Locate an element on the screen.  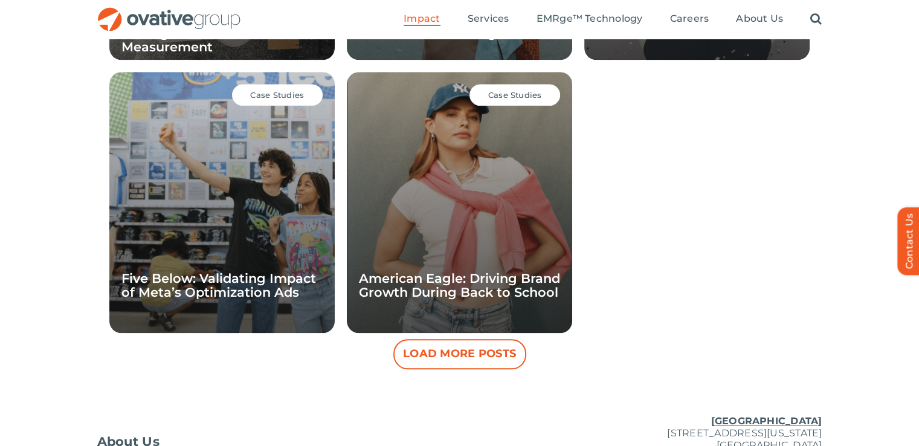
a: About Us is located at coordinates (759, 19).